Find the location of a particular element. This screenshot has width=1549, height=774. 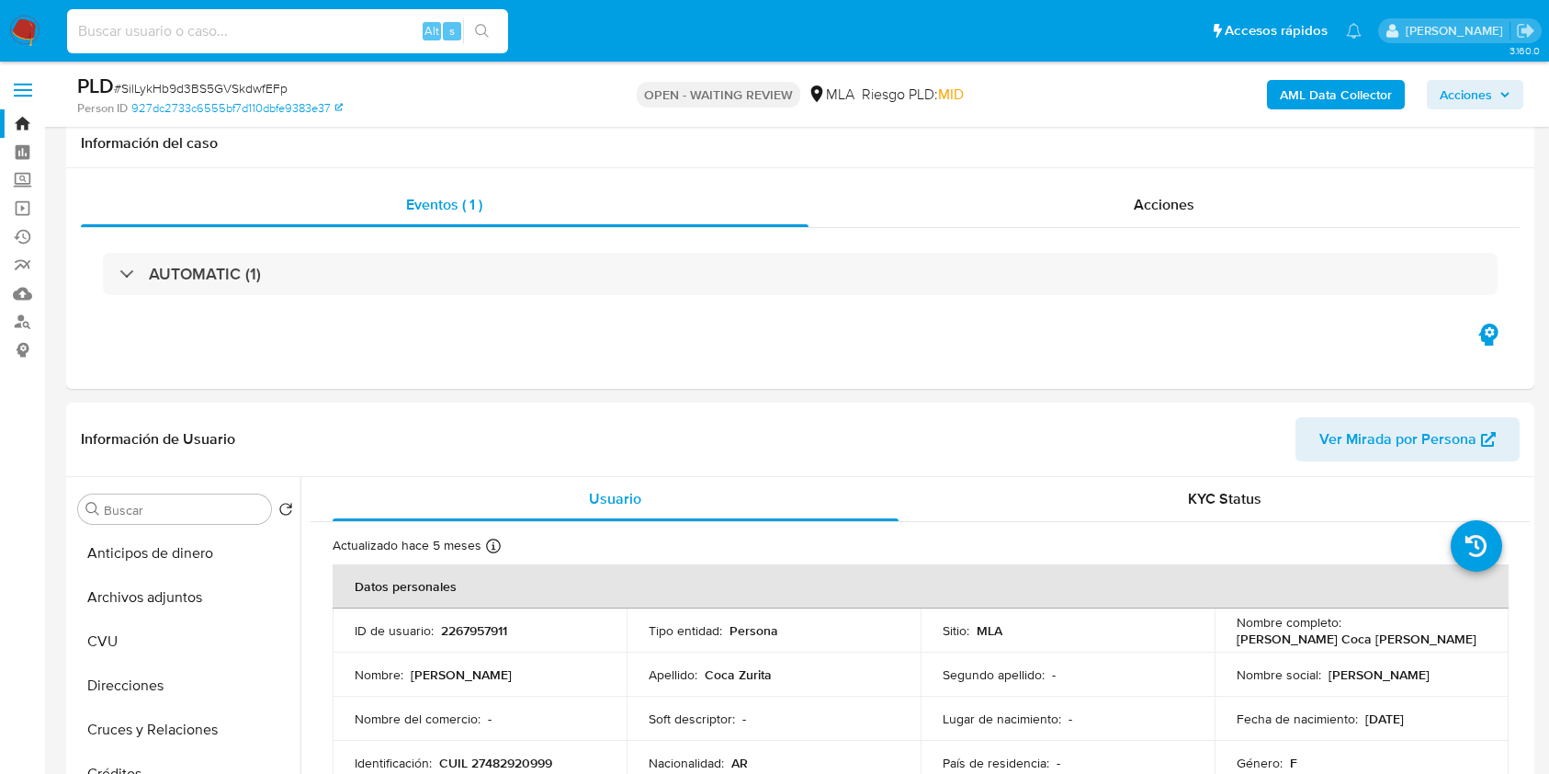

p: Nombre : is located at coordinates (379, 675).